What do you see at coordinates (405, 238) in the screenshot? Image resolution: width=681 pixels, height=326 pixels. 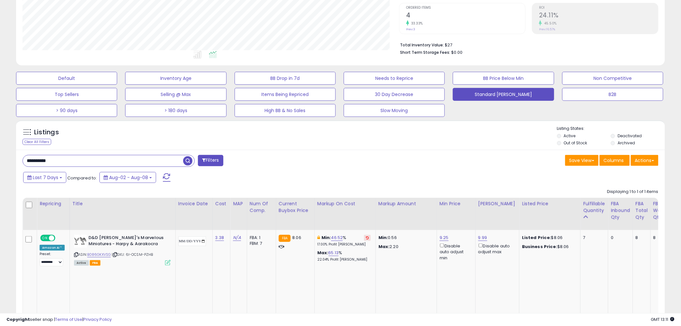 I see `p: 0.56` at bounding box center [405, 238].